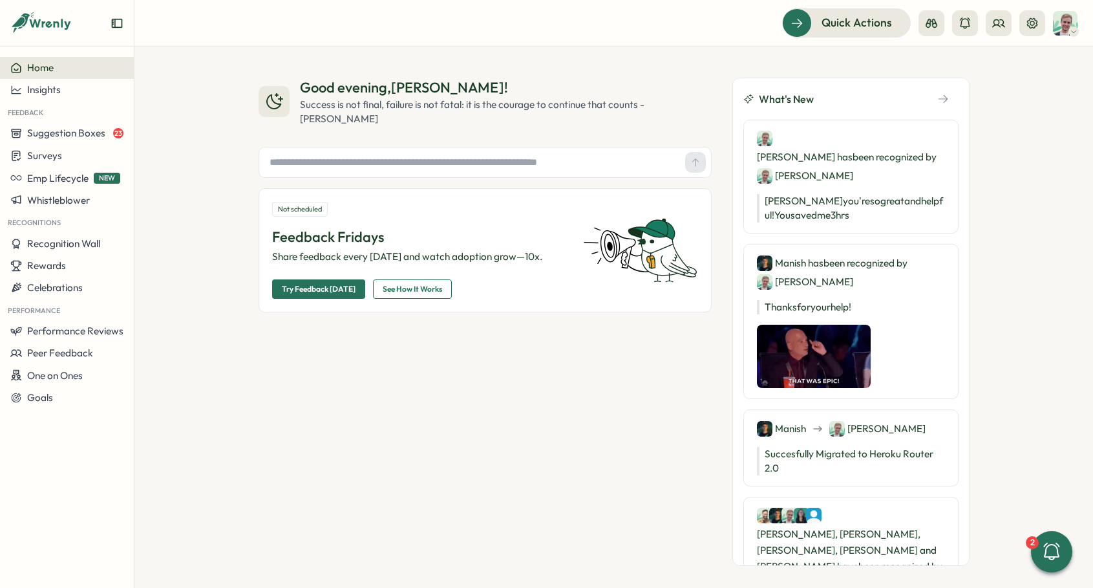 Image resolution: width=1093 pixels, height=588 pixels. Describe the element at coordinates (856, 23) in the screenshot. I see `span: Quick Actions` at that location.